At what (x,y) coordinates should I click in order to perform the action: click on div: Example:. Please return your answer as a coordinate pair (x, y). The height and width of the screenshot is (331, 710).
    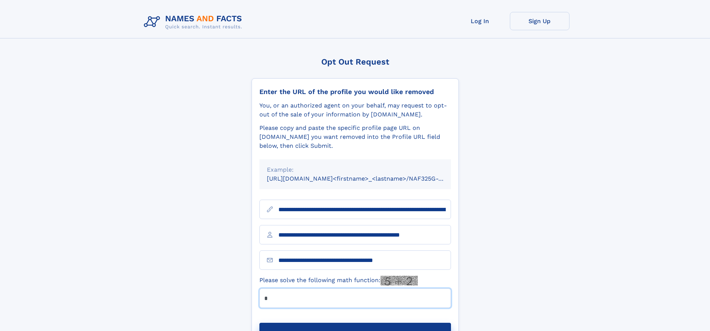
    Looking at the image, I should click on (355, 170).